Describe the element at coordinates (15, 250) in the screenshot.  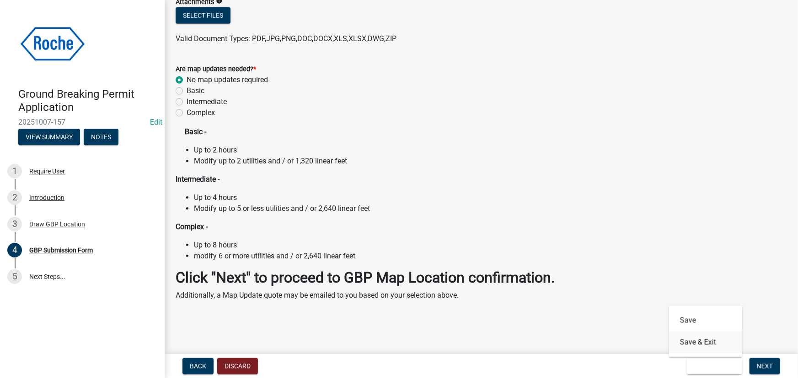
I see `div: 4` at that location.